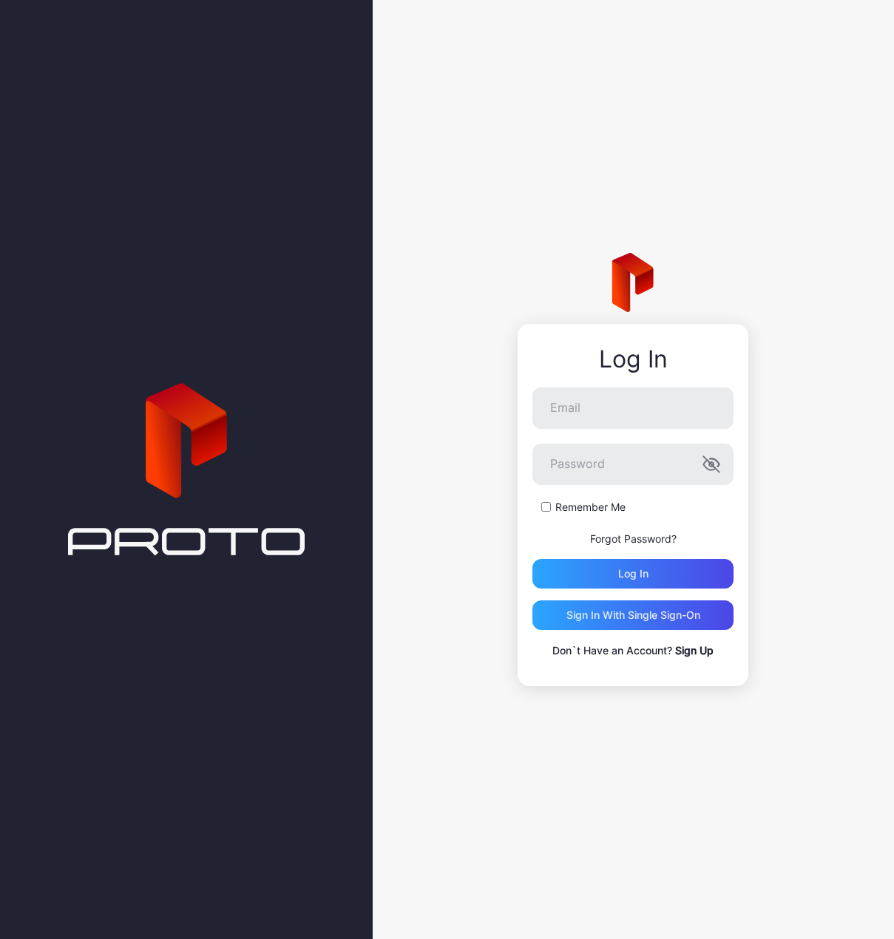 The height and width of the screenshot is (939, 894). Describe the element at coordinates (633, 359) in the screenshot. I see `div: Log In` at that location.